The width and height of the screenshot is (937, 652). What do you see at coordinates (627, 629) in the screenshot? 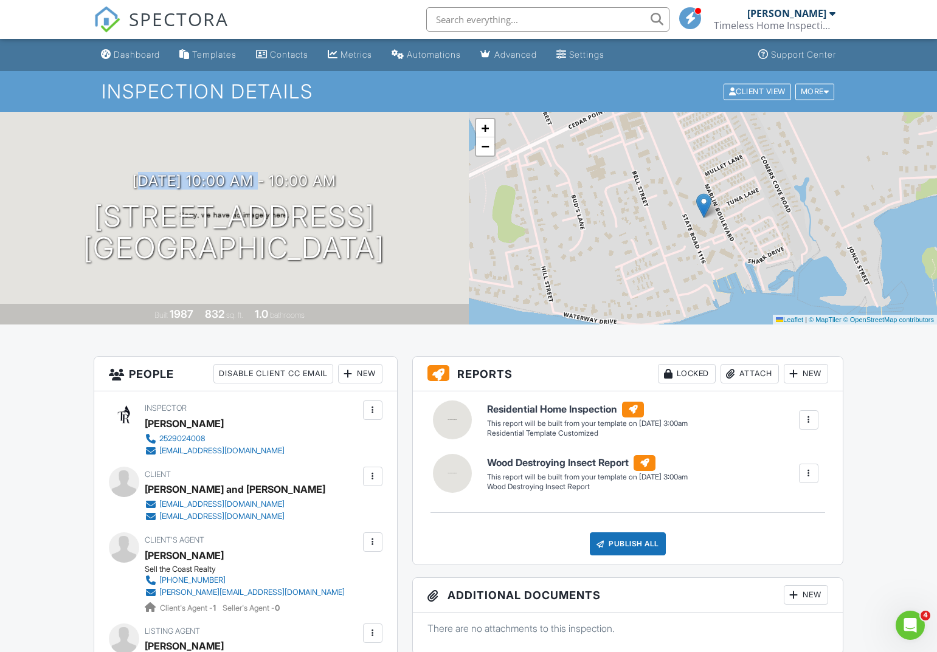
I see `p: There are no attachments to this inspection.` at bounding box center [627, 629].